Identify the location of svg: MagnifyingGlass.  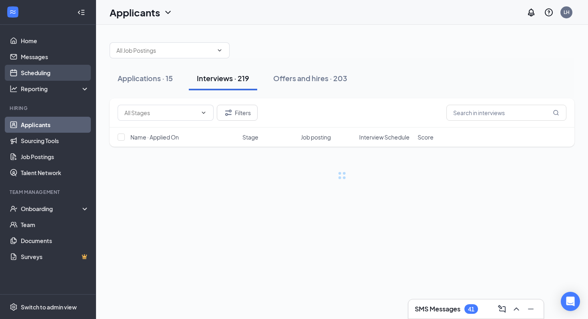
(556, 113).